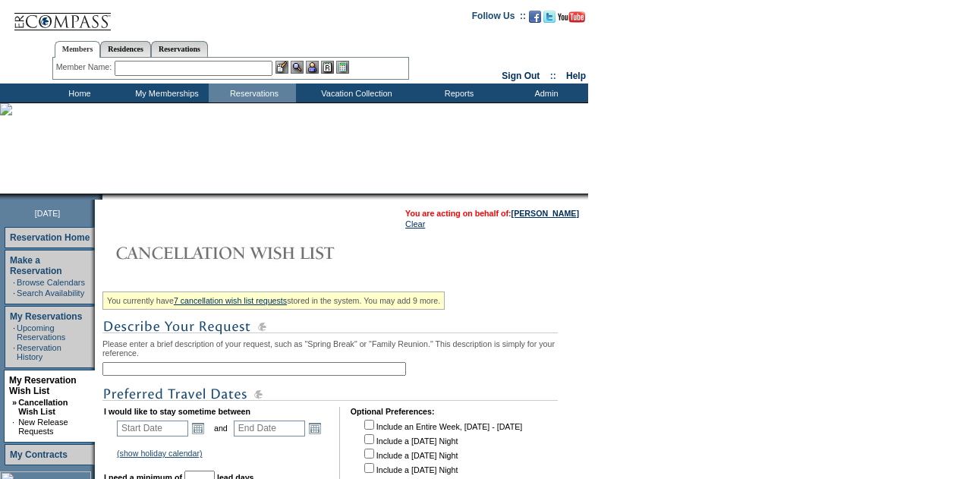 This screenshot has width=960, height=479. Describe the element at coordinates (354, 93) in the screenshot. I see `td: Vacation Collection` at that location.